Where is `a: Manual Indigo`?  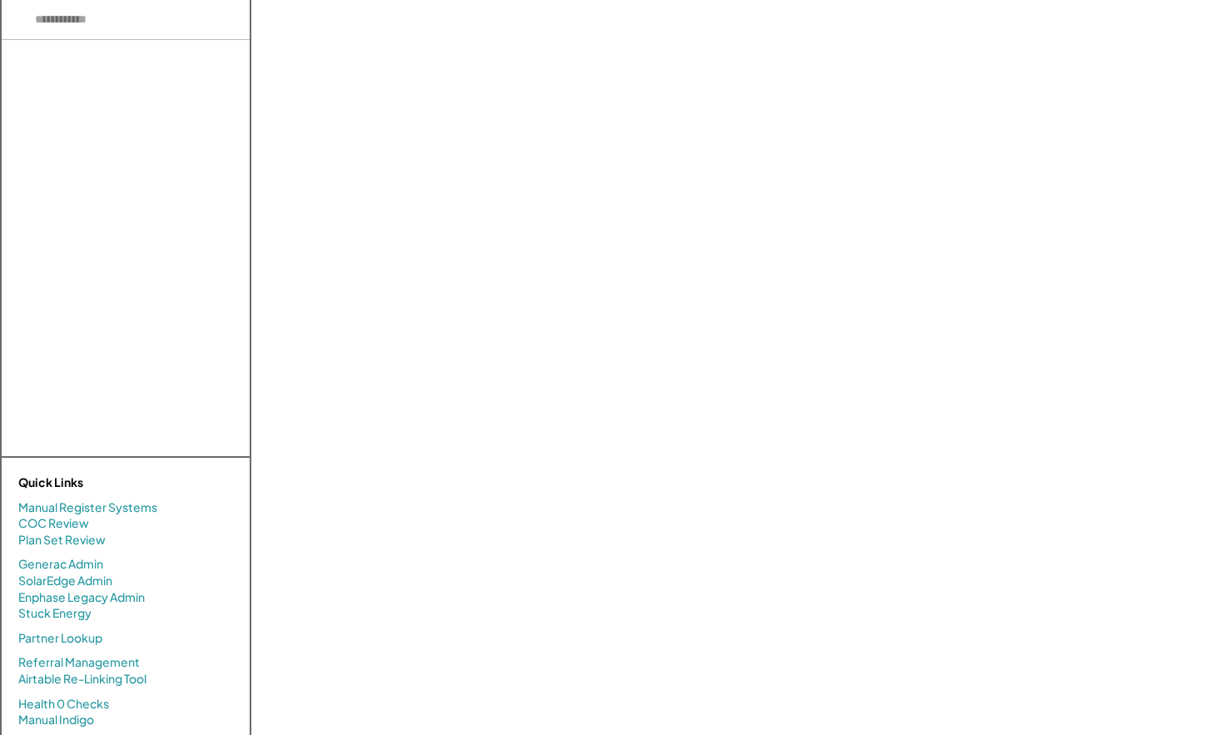 a: Manual Indigo is located at coordinates (56, 720).